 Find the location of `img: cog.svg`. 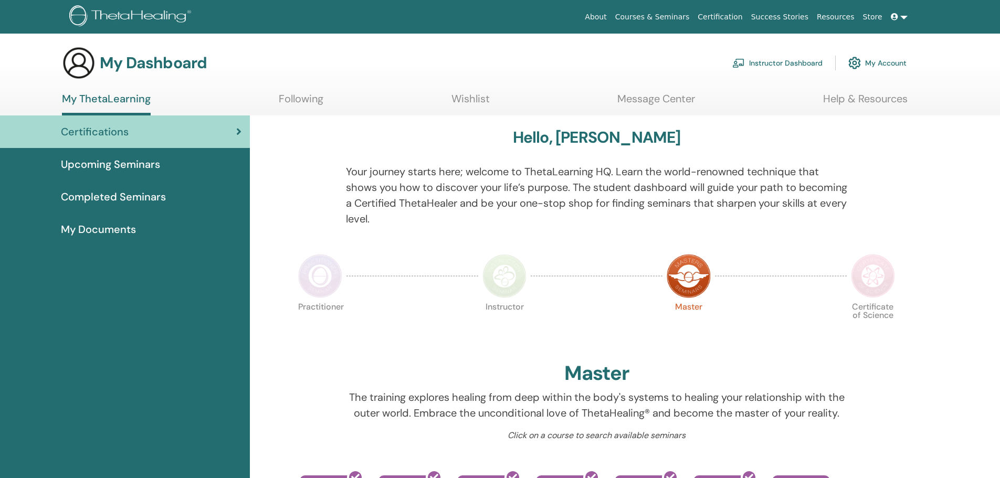

img: cog.svg is located at coordinates (854, 63).